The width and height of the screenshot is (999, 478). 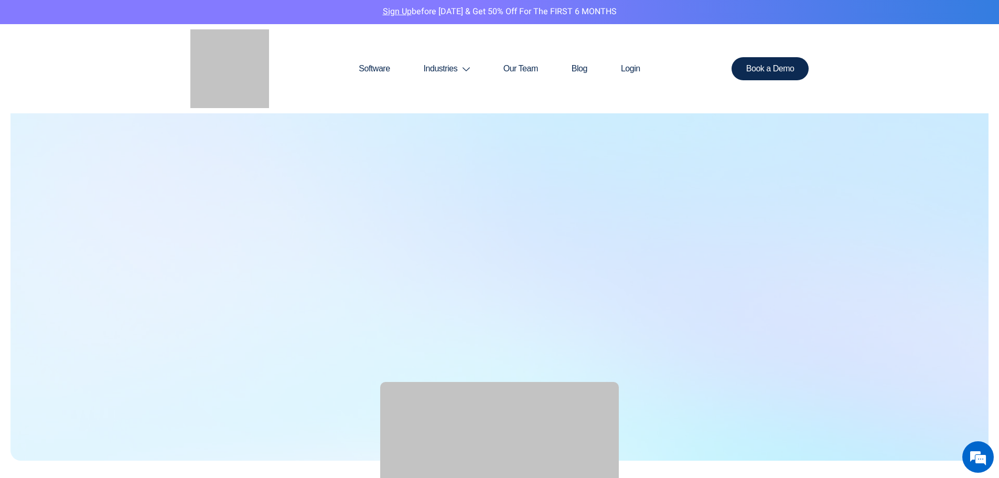 What do you see at coordinates (374, 69) in the screenshot?
I see `a: Software` at bounding box center [374, 69].